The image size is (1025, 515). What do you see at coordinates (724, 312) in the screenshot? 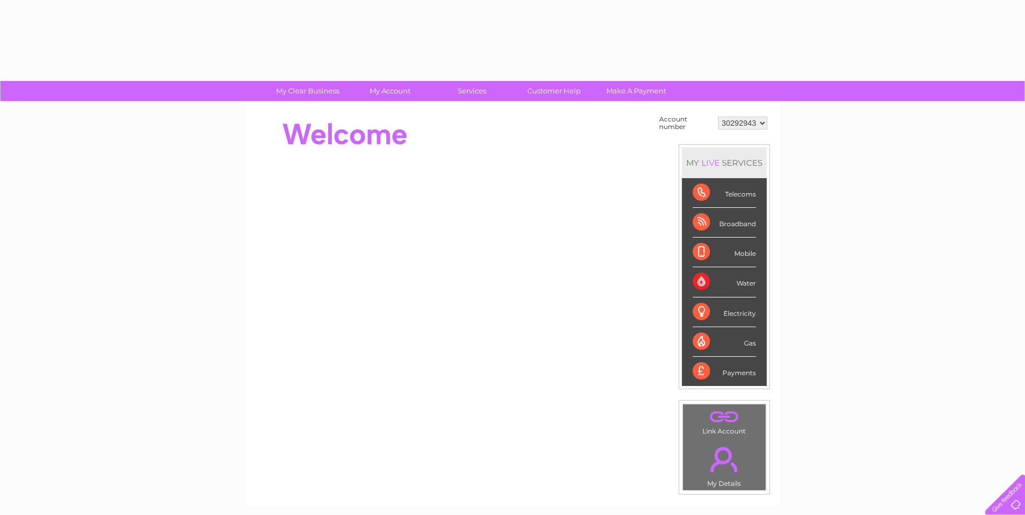
I see `div: Electricity` at bounding box center [724, 312].